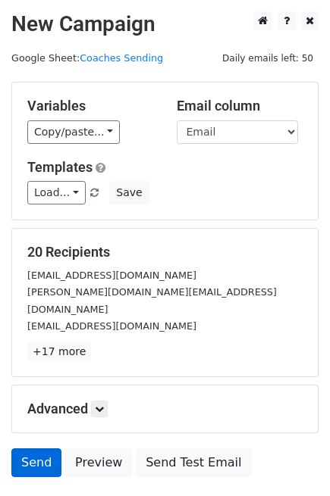 The height and width of the screenshot is (496, 330). Describe the element at coordinates (59, 352) in the screenshot. I see `a: +17 more` at that location.